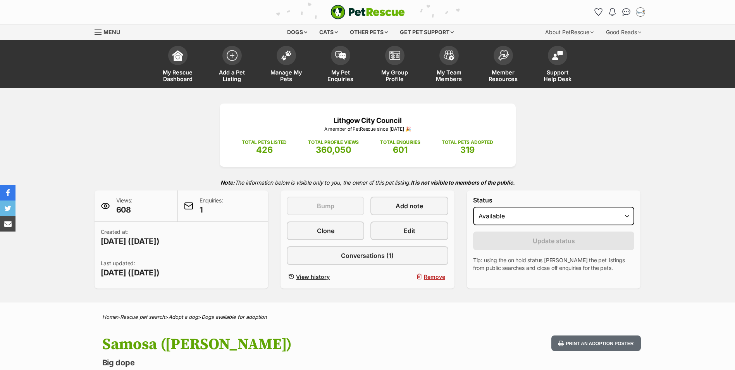  Describe the element at coordinates (626, 12) in the screenshot. I see `img: chat-41dd97257d64d25036548639549fe6c8038ab92f7586957e7f3b1b290dea8141.svg` at that location.